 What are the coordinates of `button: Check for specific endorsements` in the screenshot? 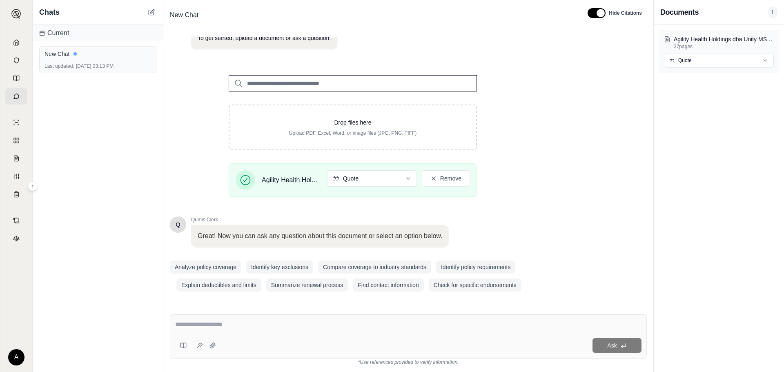 It's located at (475, 285).